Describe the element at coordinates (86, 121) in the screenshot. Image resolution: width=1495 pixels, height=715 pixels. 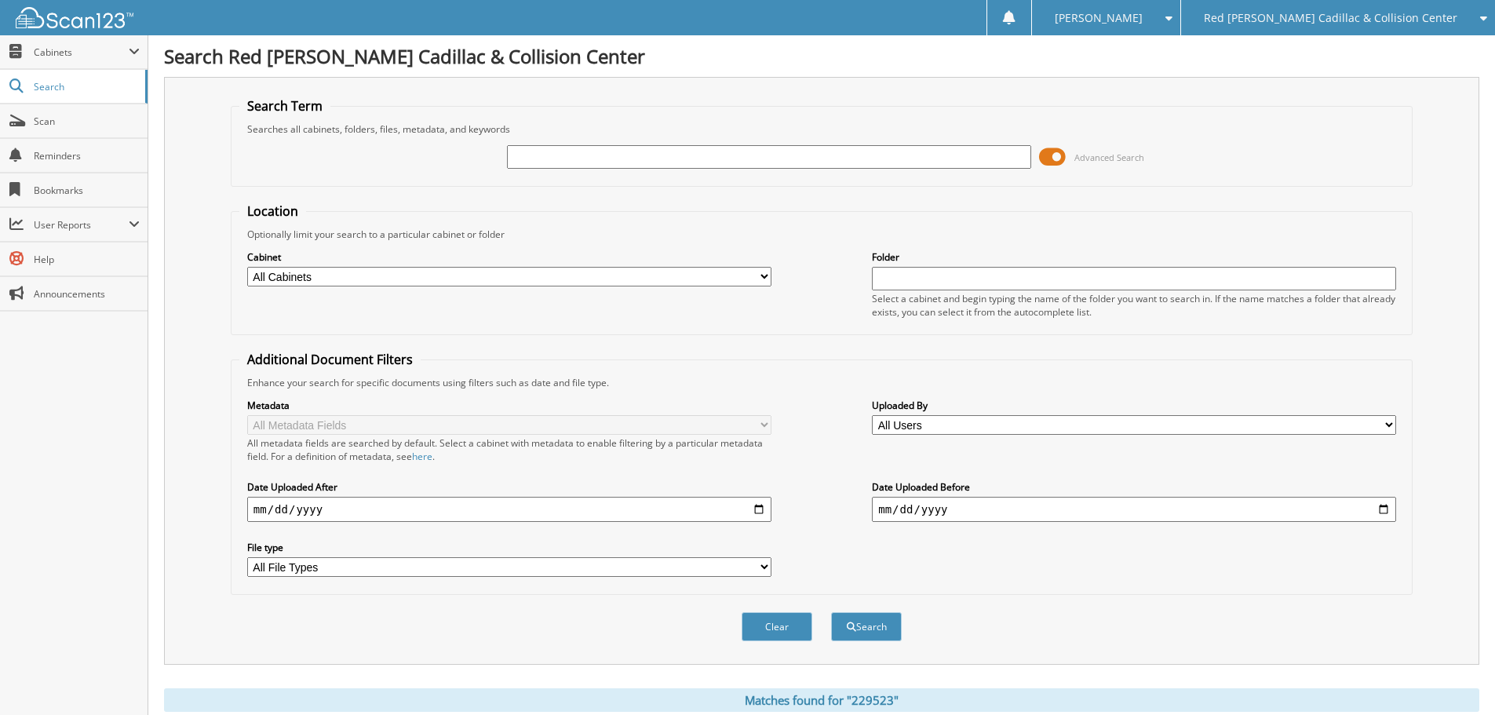
I see `span: Scan` at that location.